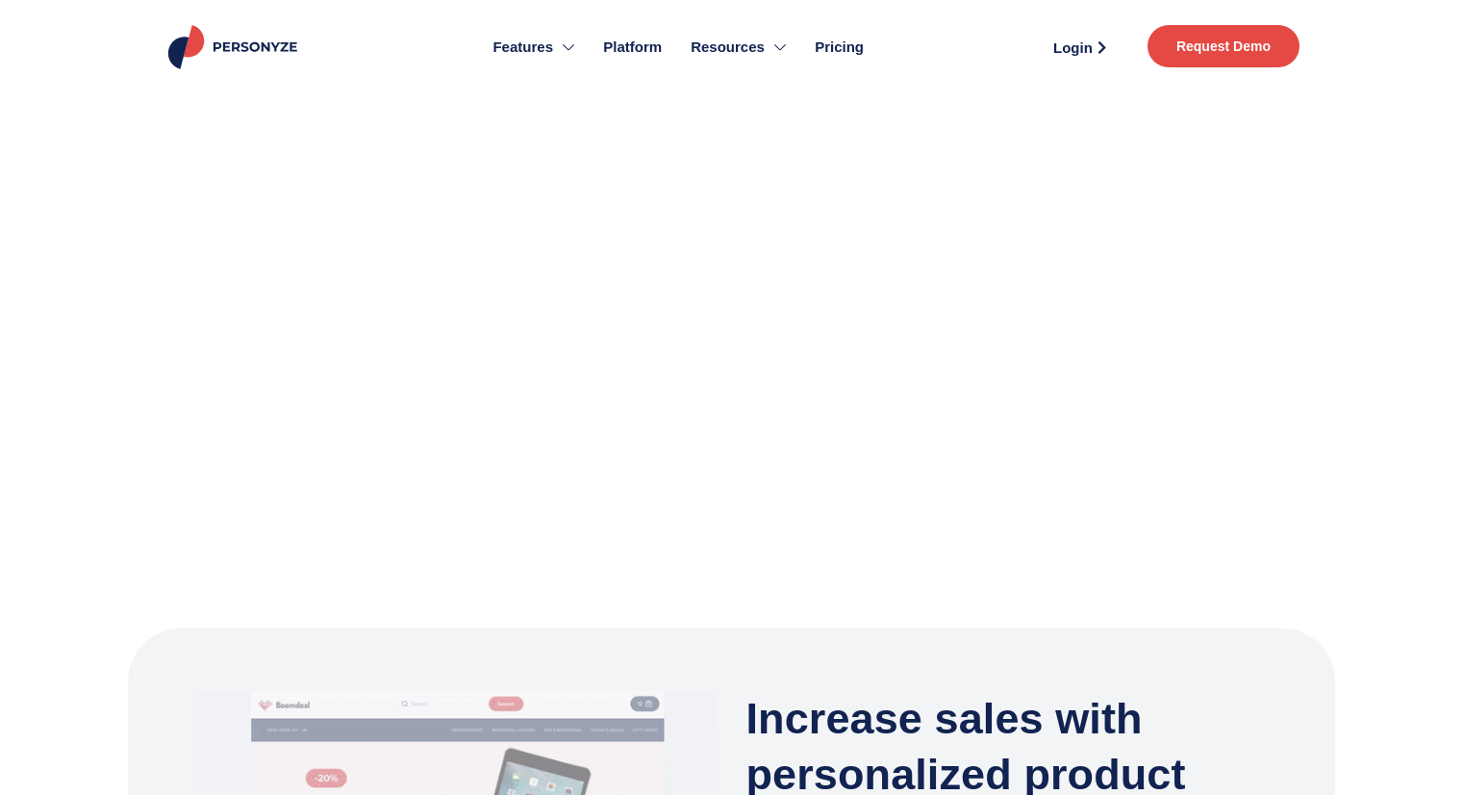  What do you see at coordinates (839, 47) in the screenshot?
I see `a: Pricing` at bounding box center [839, 47].